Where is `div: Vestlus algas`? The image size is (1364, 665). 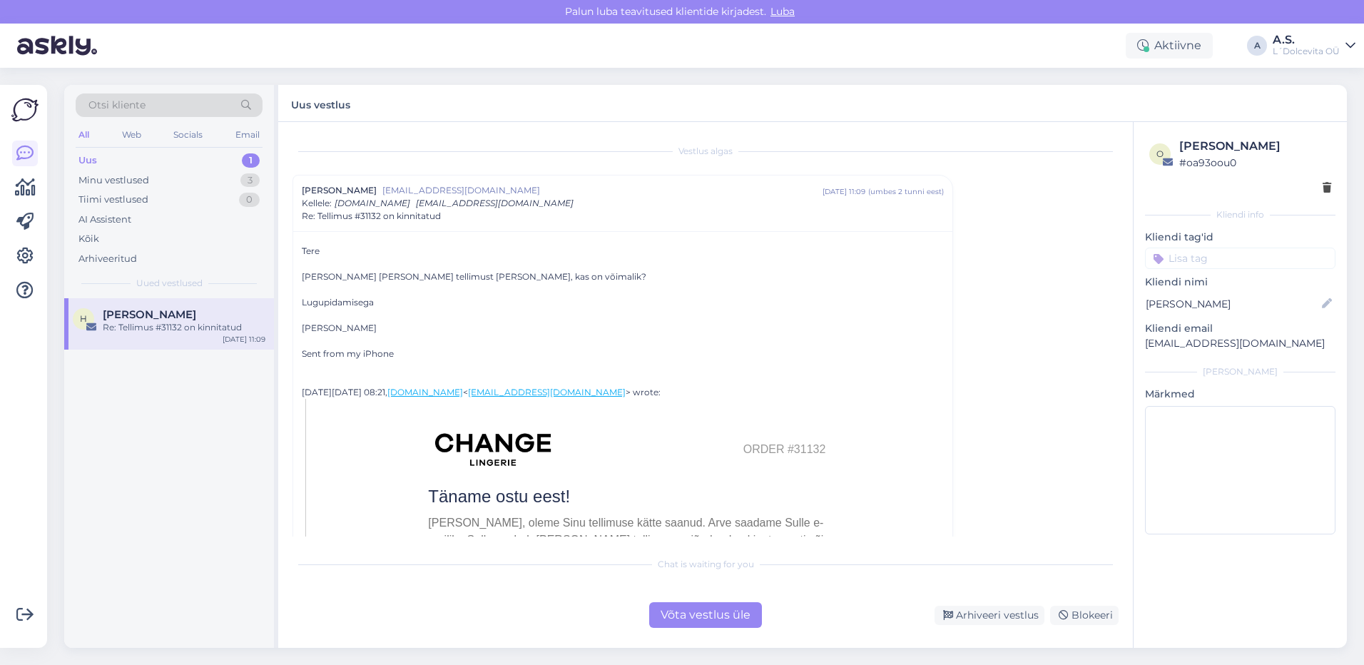 div: Vestlus algas is located at coordinates (706, 151).